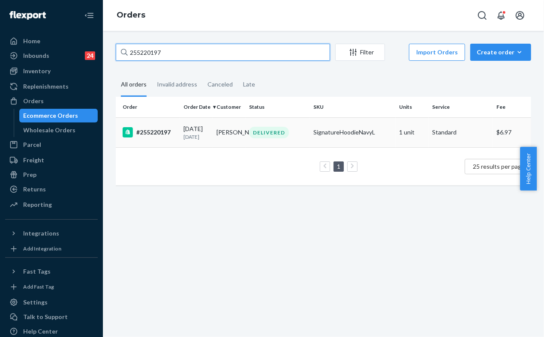 This screenshot has height=337, width=544. What do you see at coordinates (482, 15) in the screenshot?
I see `button: Open Search Box` at bounding box center [482, 15].